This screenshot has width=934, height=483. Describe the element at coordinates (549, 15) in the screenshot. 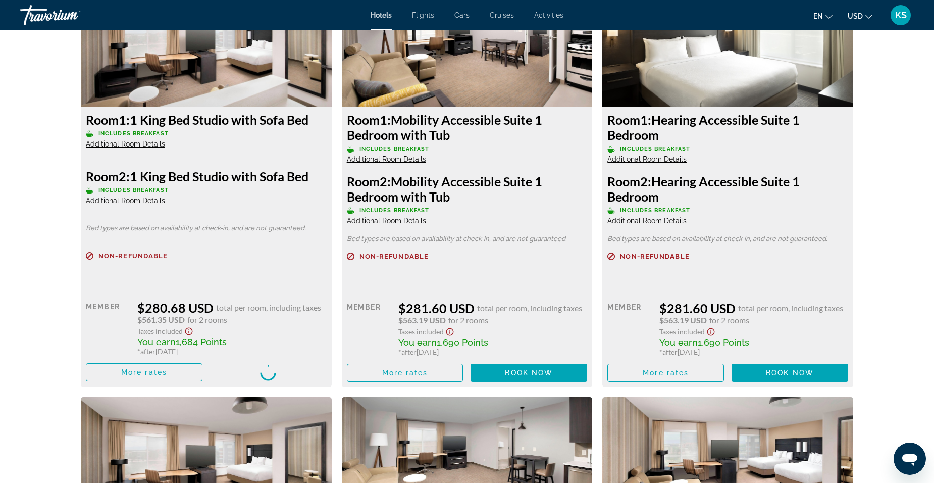

I see `span: Activities` at that location.